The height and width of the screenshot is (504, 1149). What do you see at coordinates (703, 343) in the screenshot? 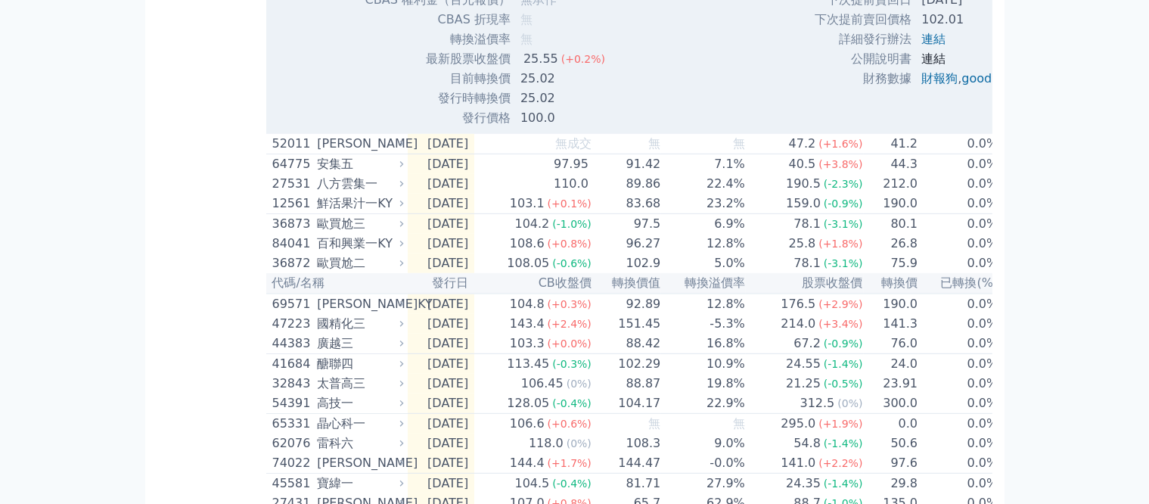
I see `td: 16.8%` at bounding box center [703, 343].